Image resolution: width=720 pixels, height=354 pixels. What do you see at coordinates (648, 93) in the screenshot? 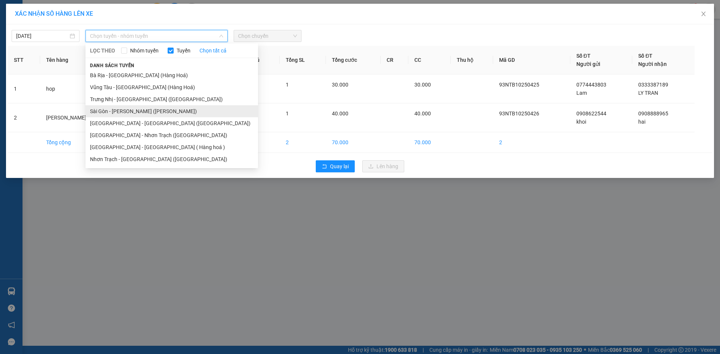
I see `span: LY TRAN` at bounding box center [648, 93].